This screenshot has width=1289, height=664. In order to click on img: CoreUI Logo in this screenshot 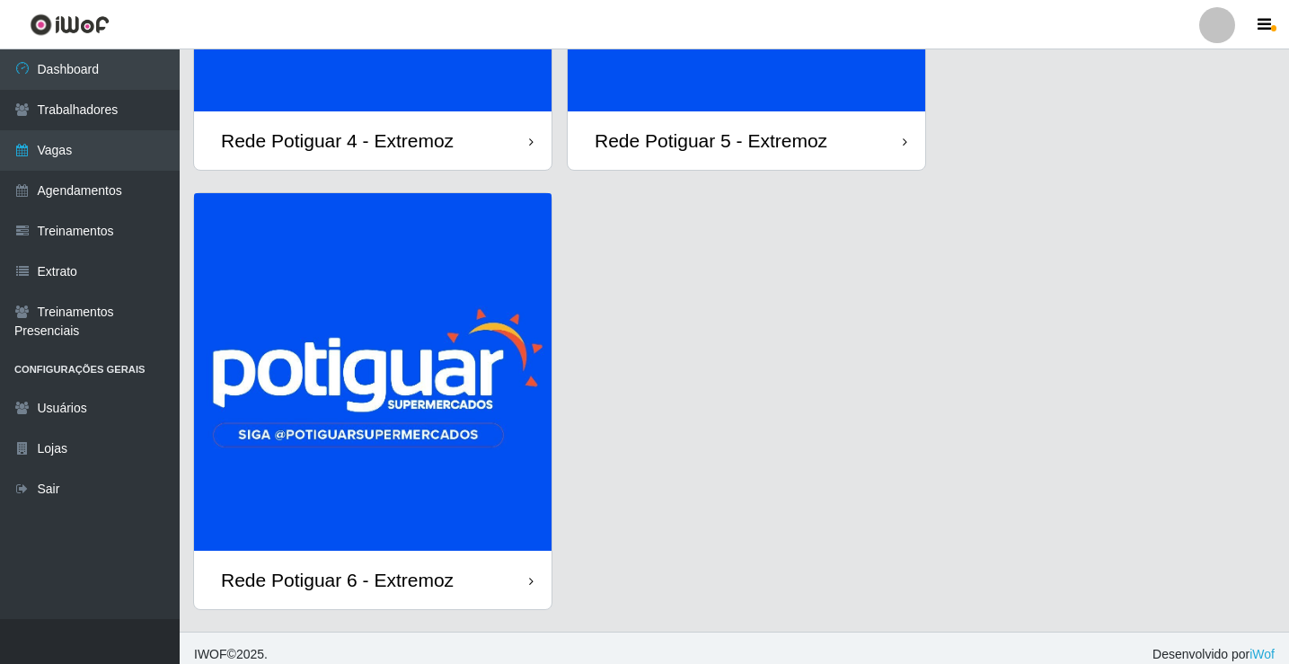, I will do `click(69, 24)`.